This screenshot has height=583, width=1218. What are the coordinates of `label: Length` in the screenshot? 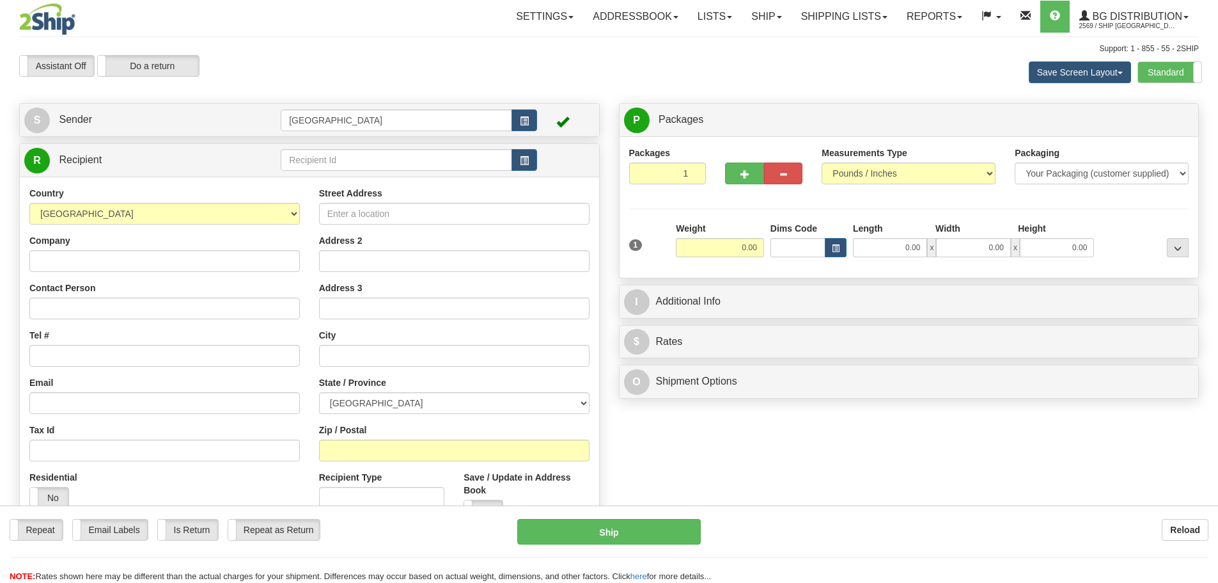 It's located at (868, 228).